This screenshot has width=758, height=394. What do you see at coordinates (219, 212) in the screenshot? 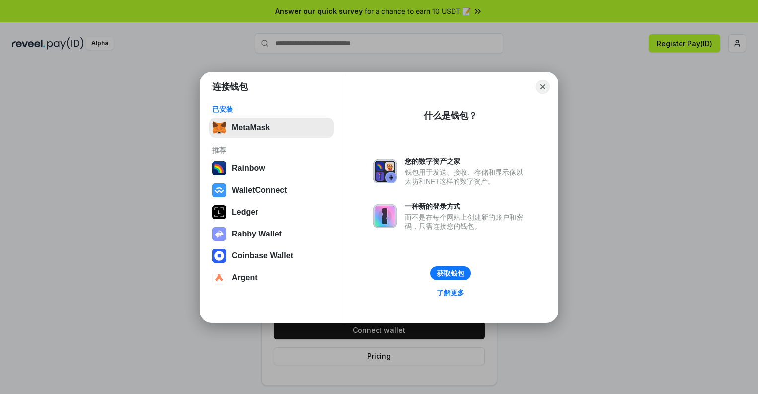
I see `img: svg+xml,%3Csvg%20xmlns%3D%22http%3A%2F%2Fwww.w3.org%2F2000%2Fsvg%22%20width%3D%2228%22%20height%3...` at bounding box center [219, 212].